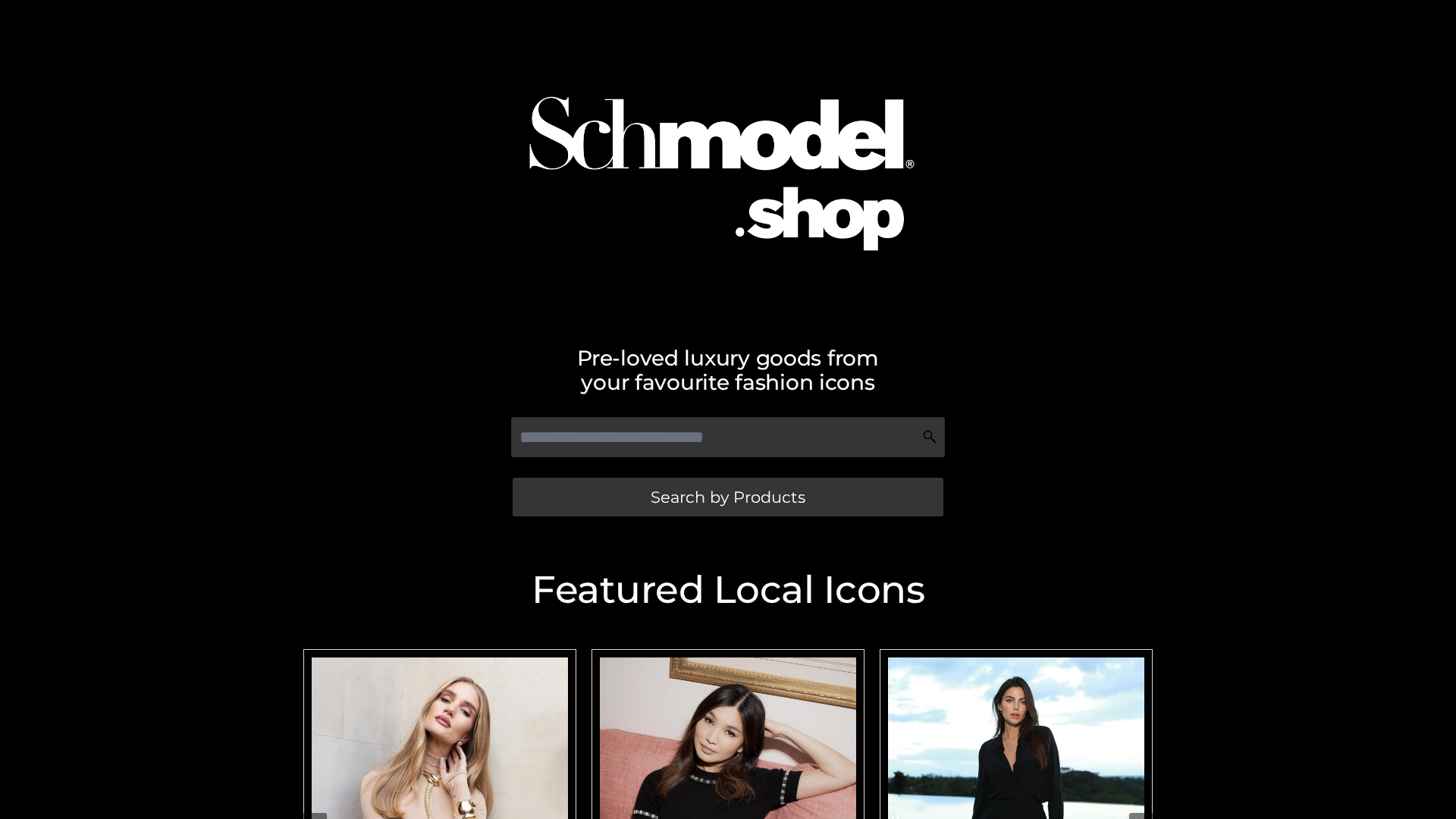 The width and height of the screenshot is (1456, 819). I want to click on span: Search by Products, so click(728, 497).